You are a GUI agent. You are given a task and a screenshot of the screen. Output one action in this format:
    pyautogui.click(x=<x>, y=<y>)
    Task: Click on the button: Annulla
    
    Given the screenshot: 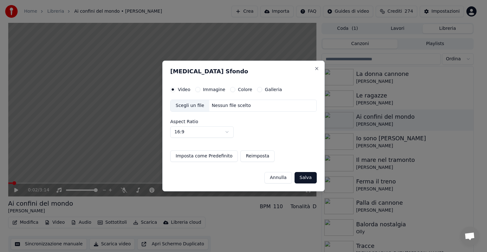 What is the action you would take?
    pyautogui.click(x=278, y=178)
    